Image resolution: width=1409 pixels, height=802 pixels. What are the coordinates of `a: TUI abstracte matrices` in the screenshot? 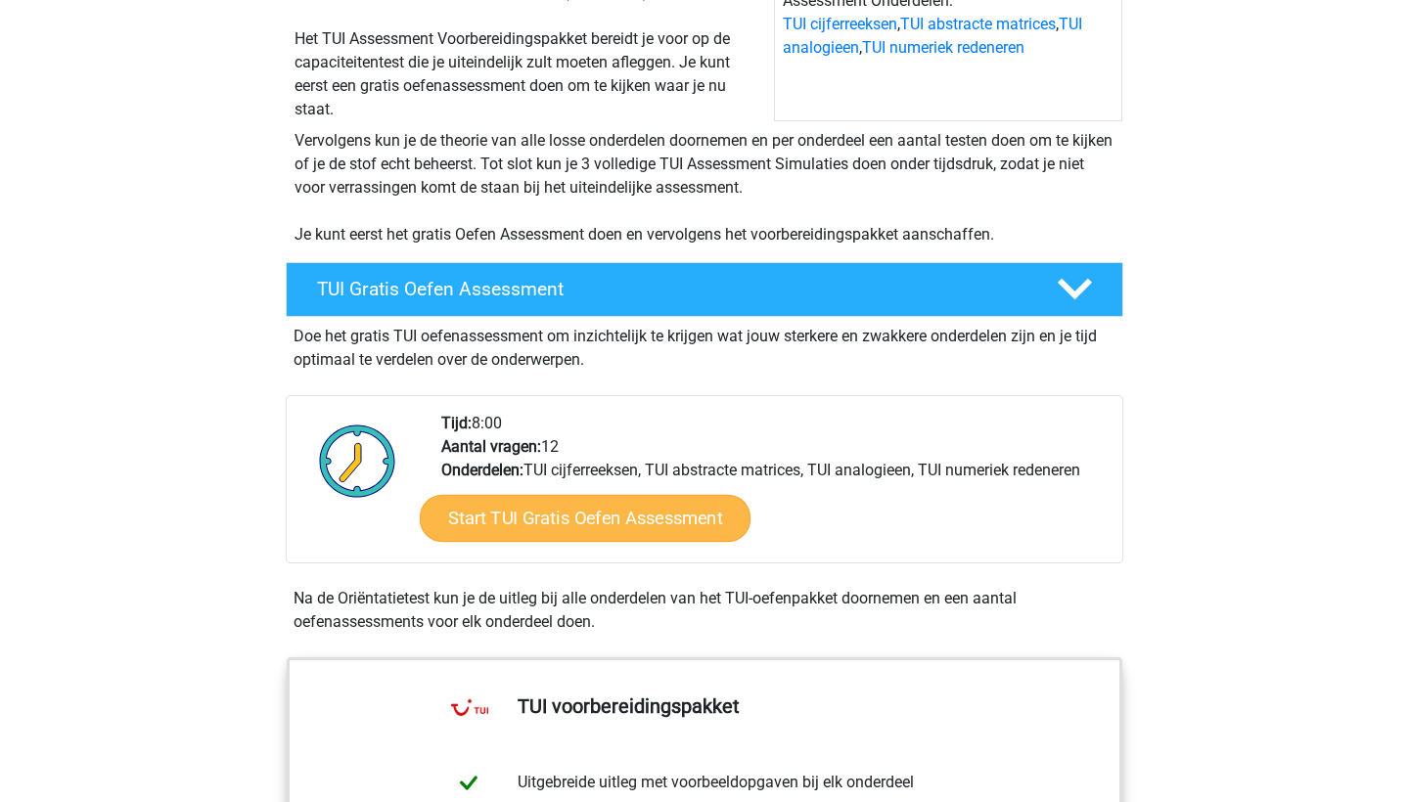 It's located at (977, 23).